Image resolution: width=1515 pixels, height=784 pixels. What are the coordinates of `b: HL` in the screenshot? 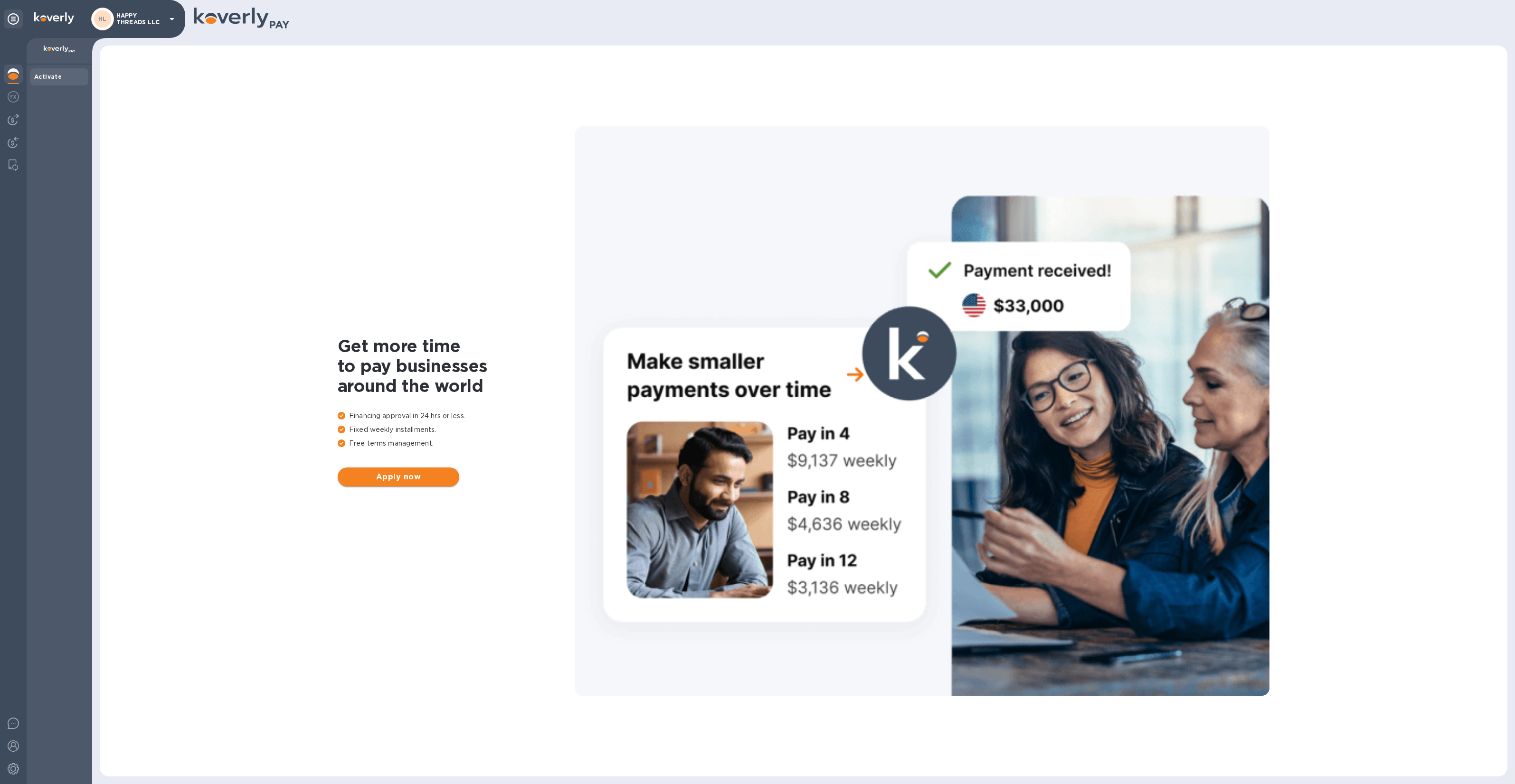 It's located at (103, 19).